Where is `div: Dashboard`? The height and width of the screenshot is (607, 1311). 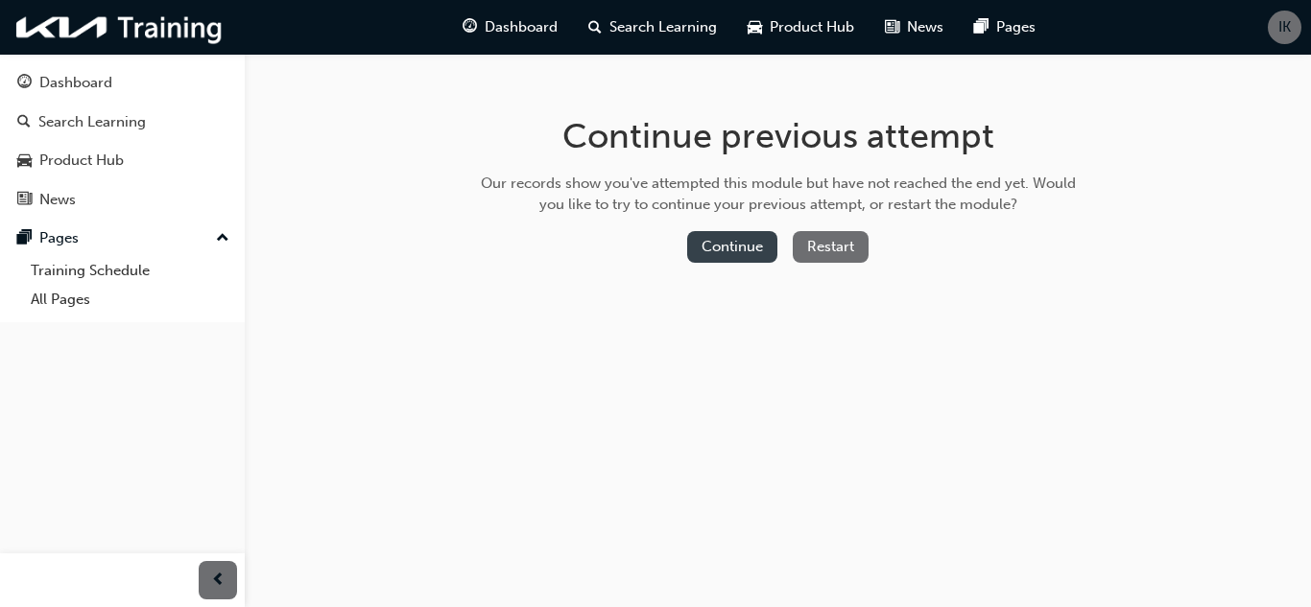
div: Dashboard is located at coordinates (76, 83).